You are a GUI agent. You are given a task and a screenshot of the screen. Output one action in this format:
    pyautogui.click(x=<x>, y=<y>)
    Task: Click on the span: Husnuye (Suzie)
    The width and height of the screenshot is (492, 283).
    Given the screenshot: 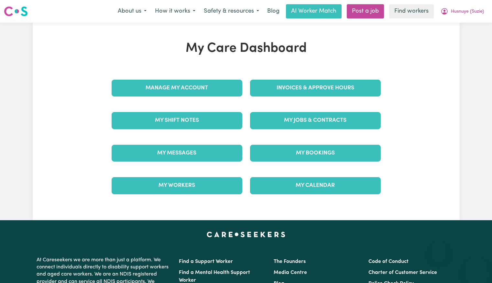 What is the action you would take?
    pyautogui.click(x=468, y=12)
    